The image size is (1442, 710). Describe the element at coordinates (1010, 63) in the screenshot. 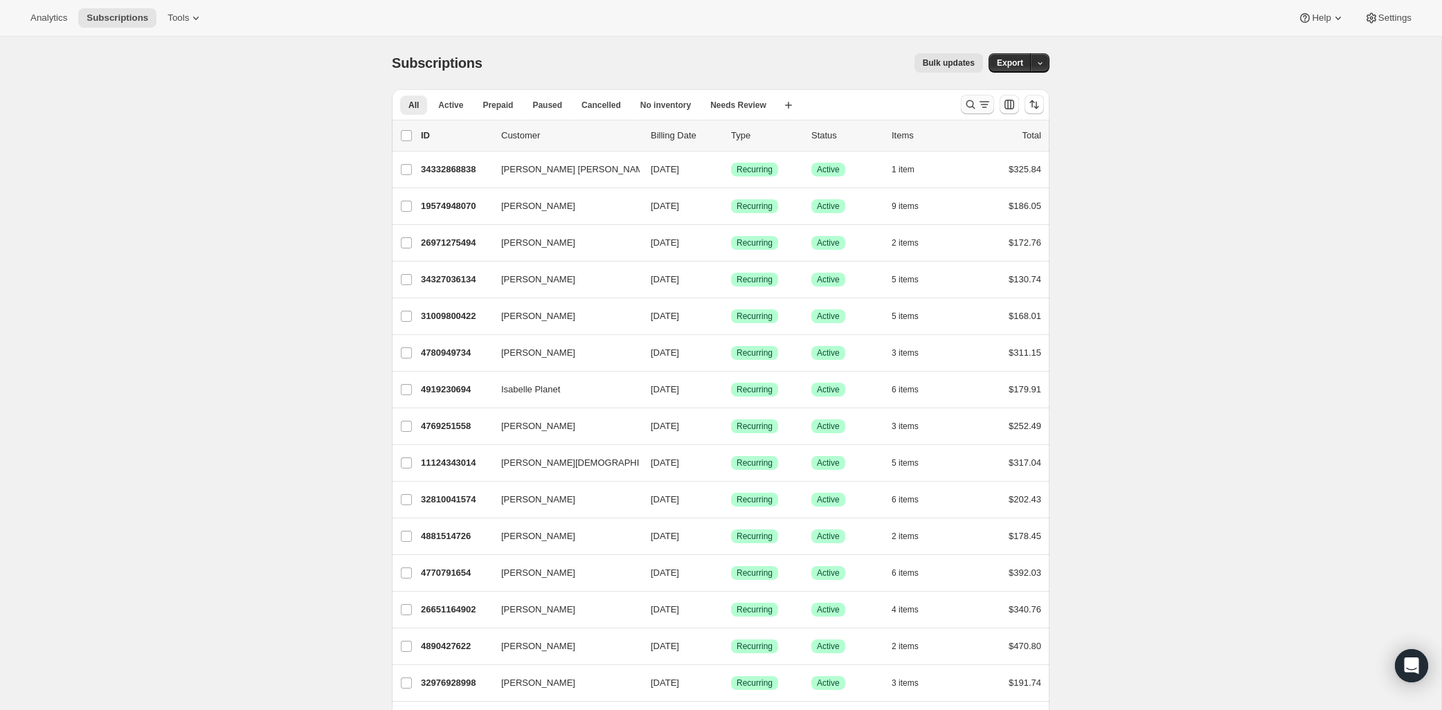

I see `span: Export` at that location.